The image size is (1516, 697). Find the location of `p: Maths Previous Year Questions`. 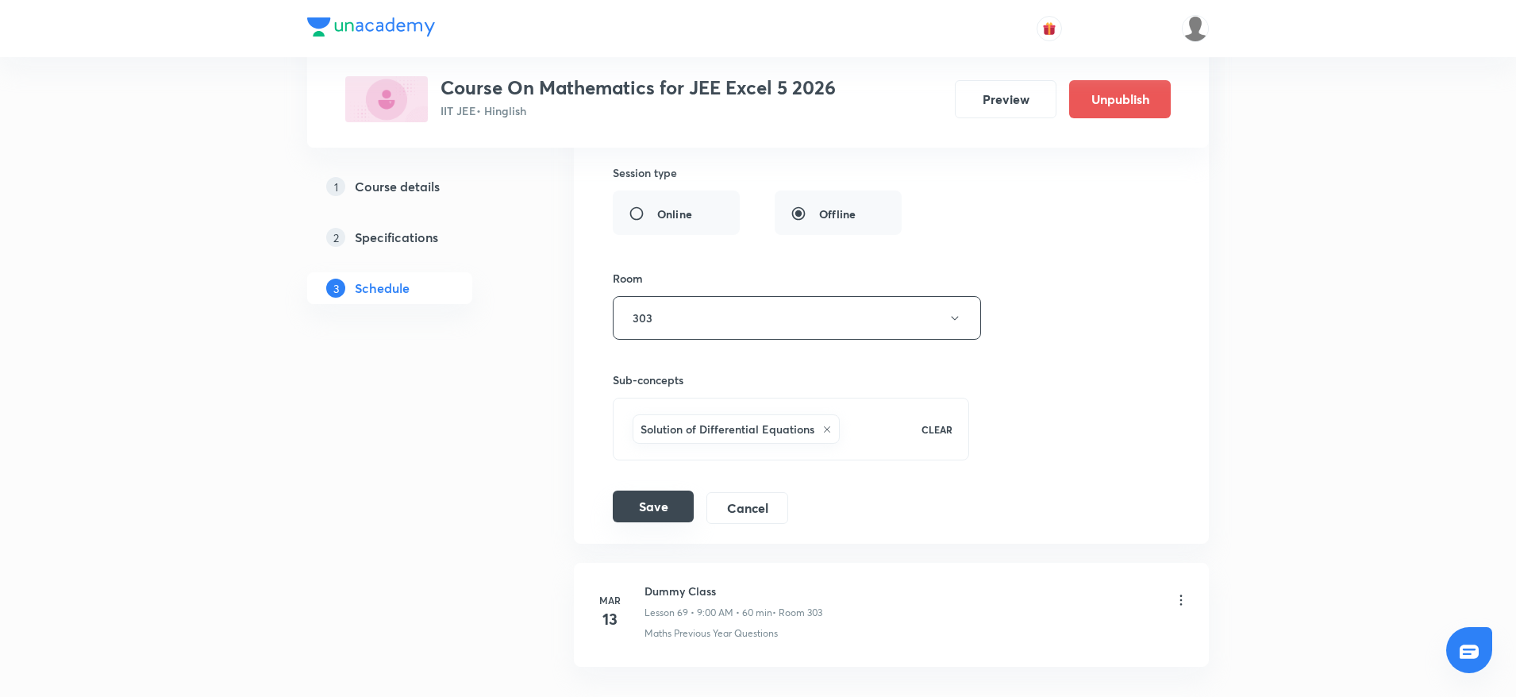

p: Maths Previous Year Questions is located at coordinates (711, 633).